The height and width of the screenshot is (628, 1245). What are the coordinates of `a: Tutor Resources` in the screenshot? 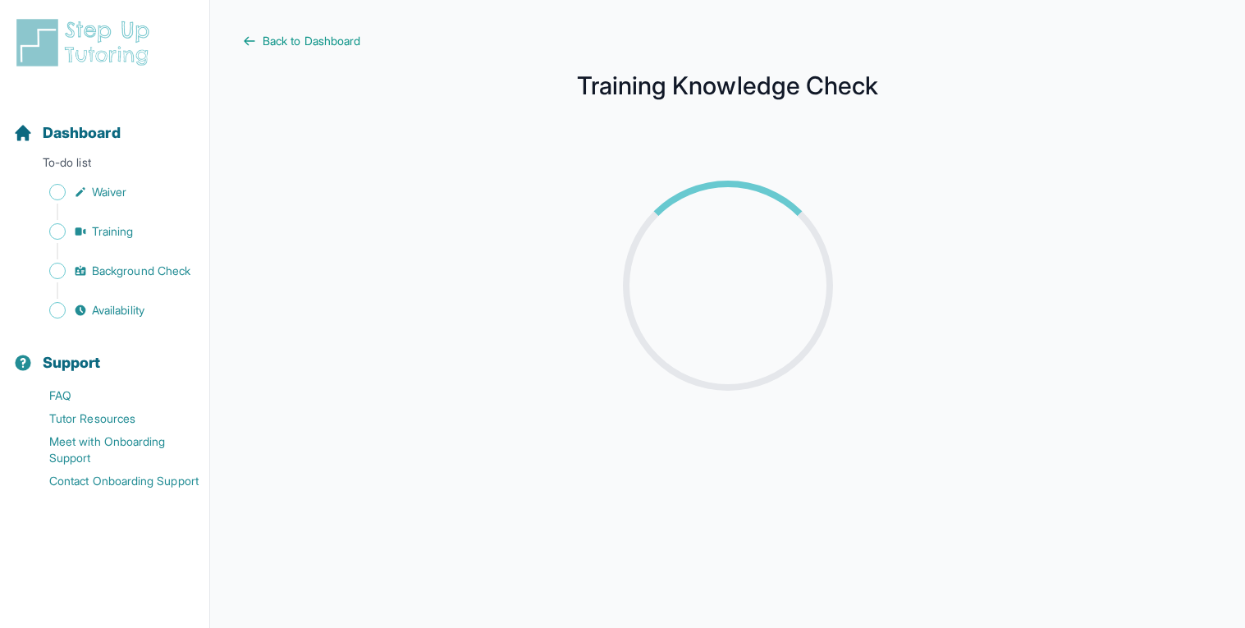 It's located at (111, 419).